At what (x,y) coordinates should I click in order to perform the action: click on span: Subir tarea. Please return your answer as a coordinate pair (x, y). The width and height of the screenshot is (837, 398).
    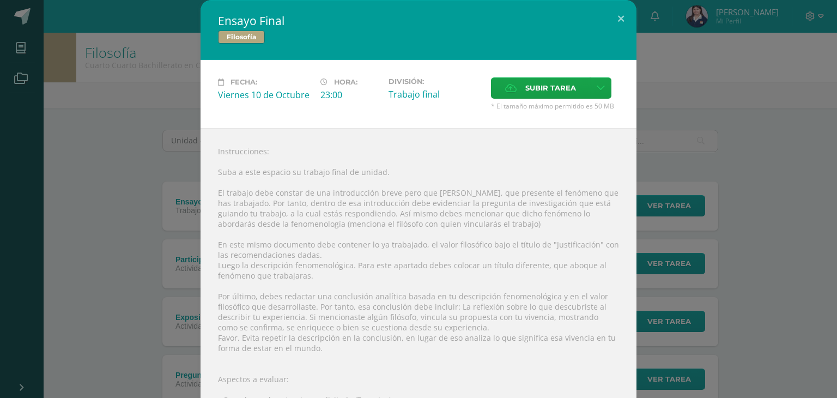
    Looking at the image, I should click on (551, 88).